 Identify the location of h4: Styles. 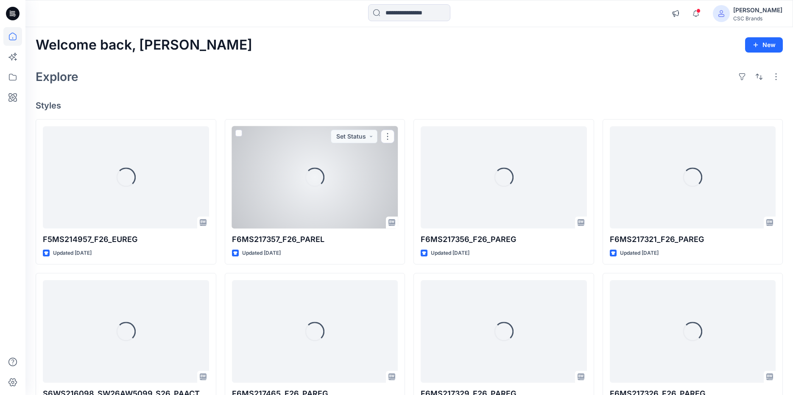
(409, 106).